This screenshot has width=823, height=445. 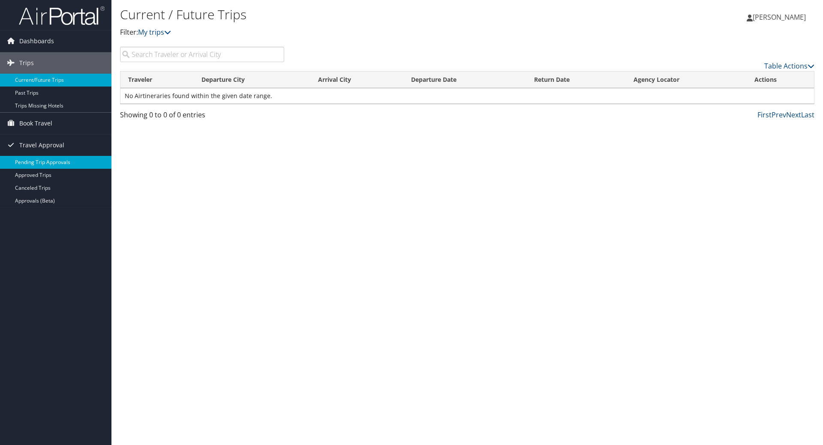 What do you see at coordinates (356, 80) in the screenshot?
I see `th: Arrival City: activate to sort column ascending` at bounding box center [356, 80].